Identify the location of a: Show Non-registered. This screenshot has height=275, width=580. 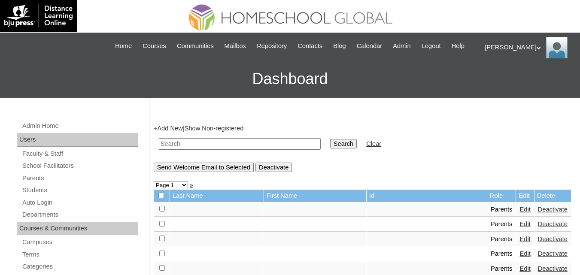
(214, 128).